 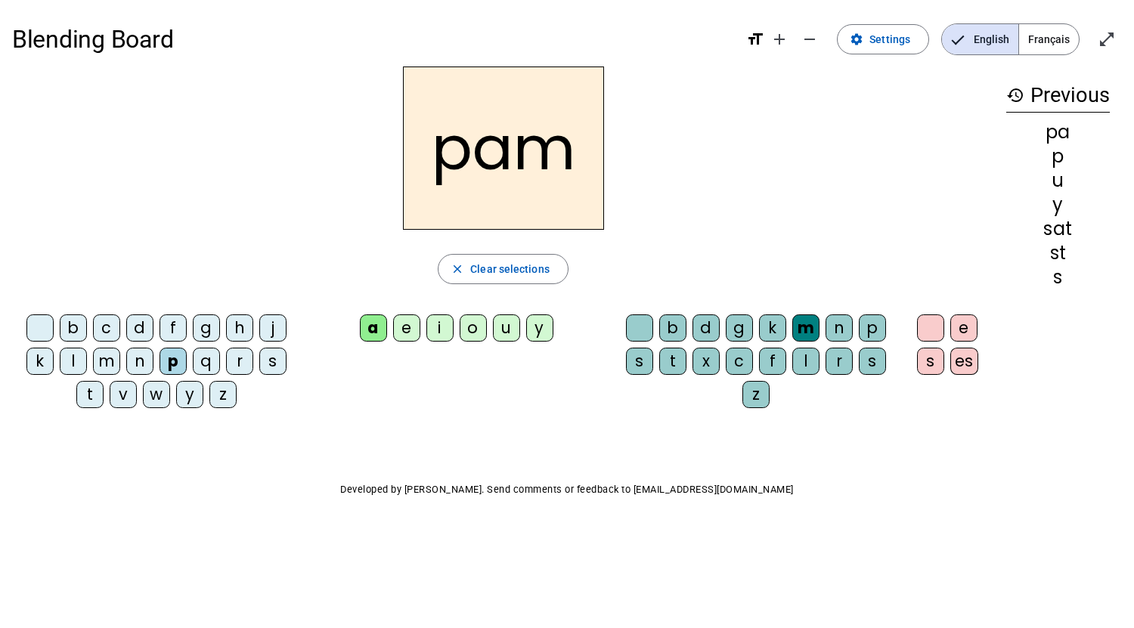 What do you see at coordinates (1015, 95) in the screenshot?
I see `mat-icon: history` at bounding box center [1015, 95].